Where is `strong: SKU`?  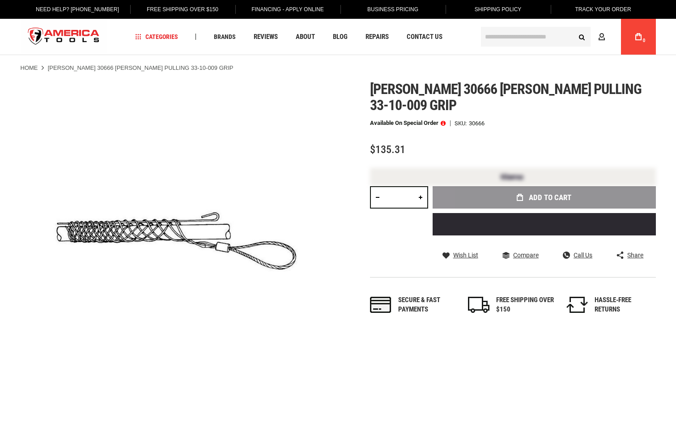
strong: SKU is located at coordinates (462, 123).